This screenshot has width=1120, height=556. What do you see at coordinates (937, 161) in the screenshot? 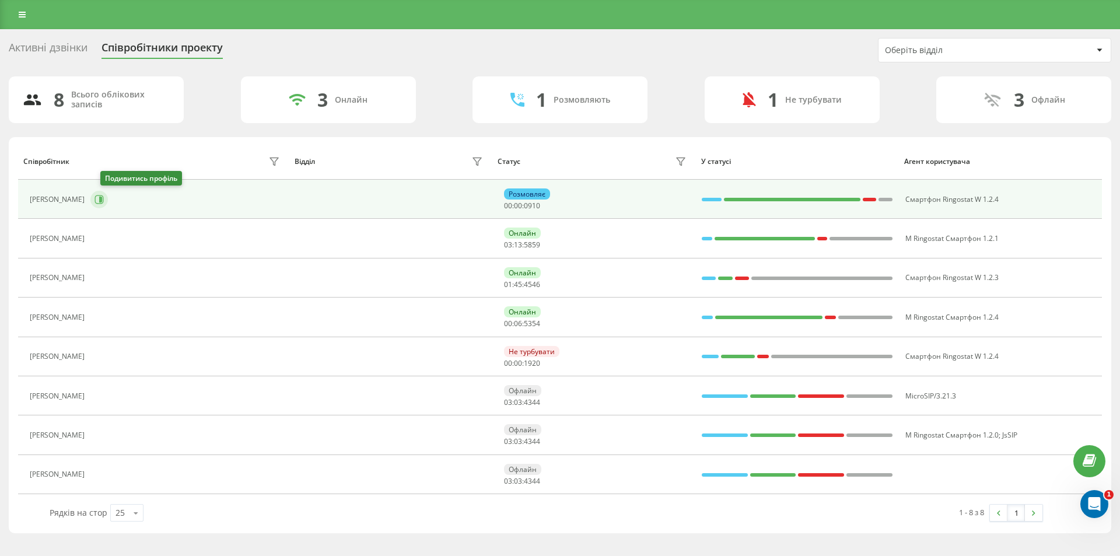
I see `font: Агент користувача` at bounding box center [937, 161].